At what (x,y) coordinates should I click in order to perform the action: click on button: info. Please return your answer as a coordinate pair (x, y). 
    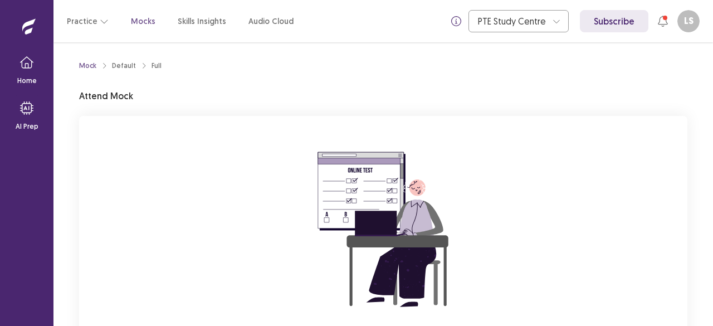
    Looking at the image, I should click on (456, 21).